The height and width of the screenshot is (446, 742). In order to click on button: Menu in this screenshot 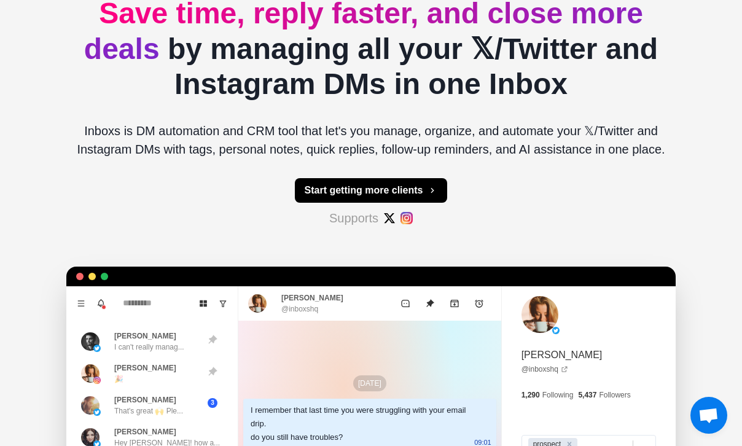, I will do `click(81, 303)`.